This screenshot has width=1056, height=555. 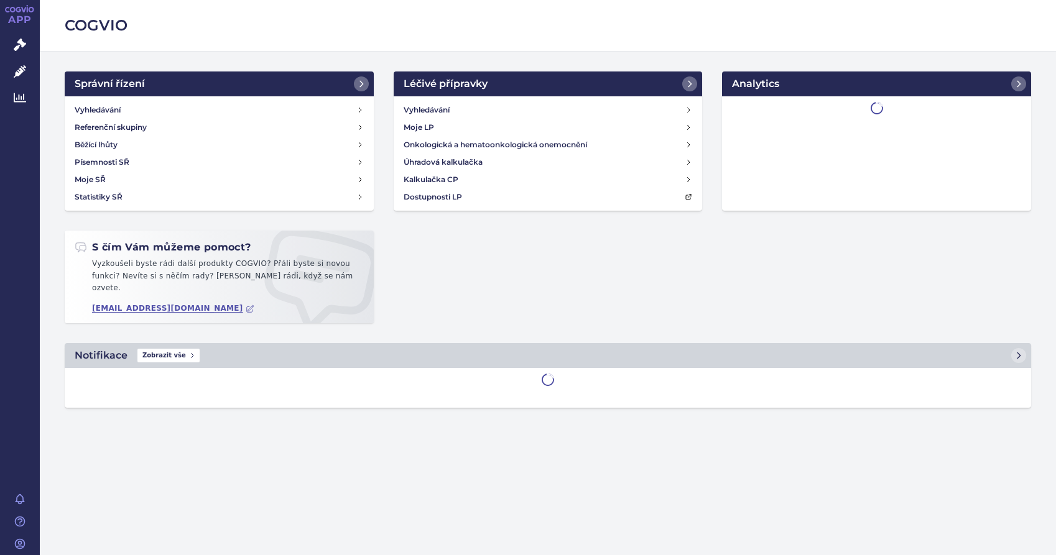 What do you see at coordinates (109, 84) in the screenshot?
I see `h2: Správní řízení` at bounding box center [109, 84].